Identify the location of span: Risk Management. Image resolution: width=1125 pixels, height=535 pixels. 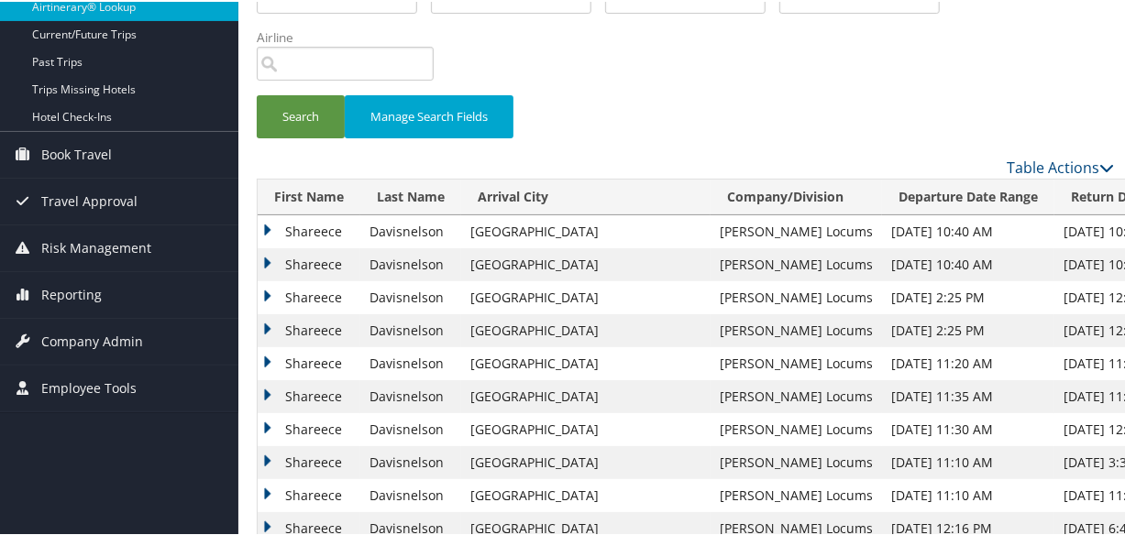
(96, 247).